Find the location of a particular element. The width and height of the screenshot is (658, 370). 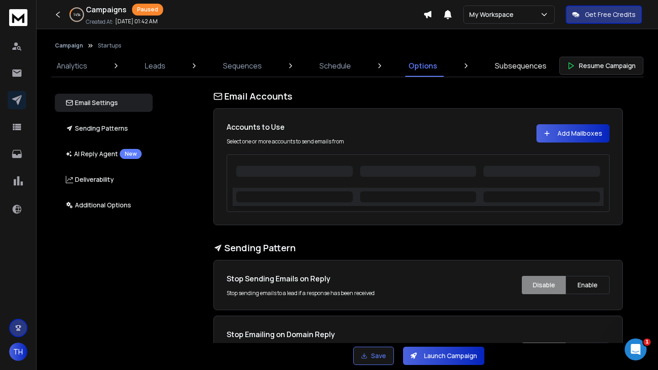

button: TH is located at coordinates (18, 352).